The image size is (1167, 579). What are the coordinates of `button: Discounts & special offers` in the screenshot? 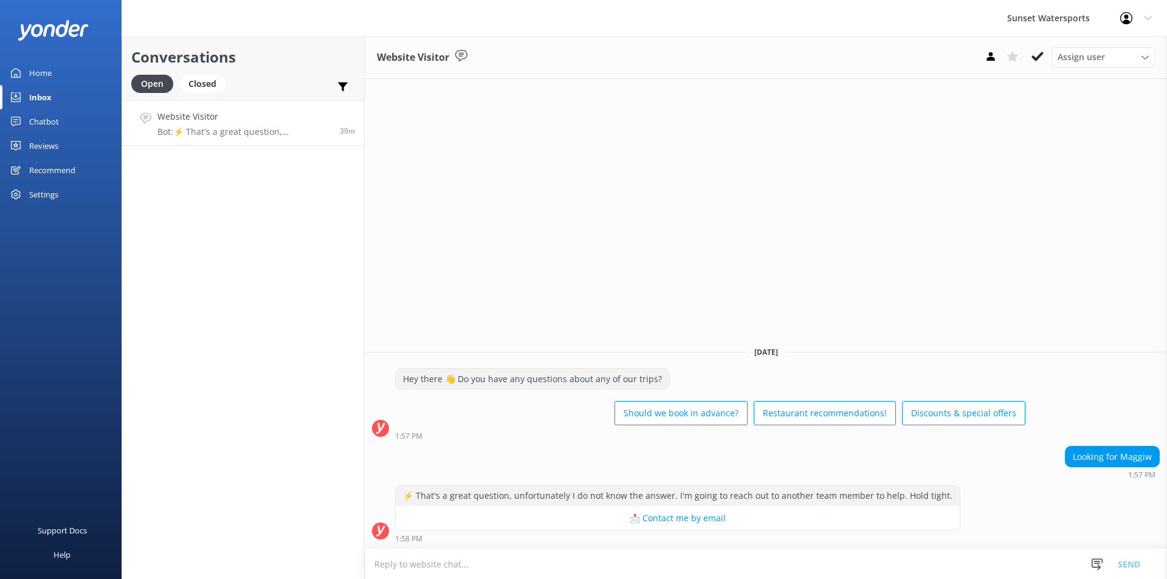 It's located at (963, 413).